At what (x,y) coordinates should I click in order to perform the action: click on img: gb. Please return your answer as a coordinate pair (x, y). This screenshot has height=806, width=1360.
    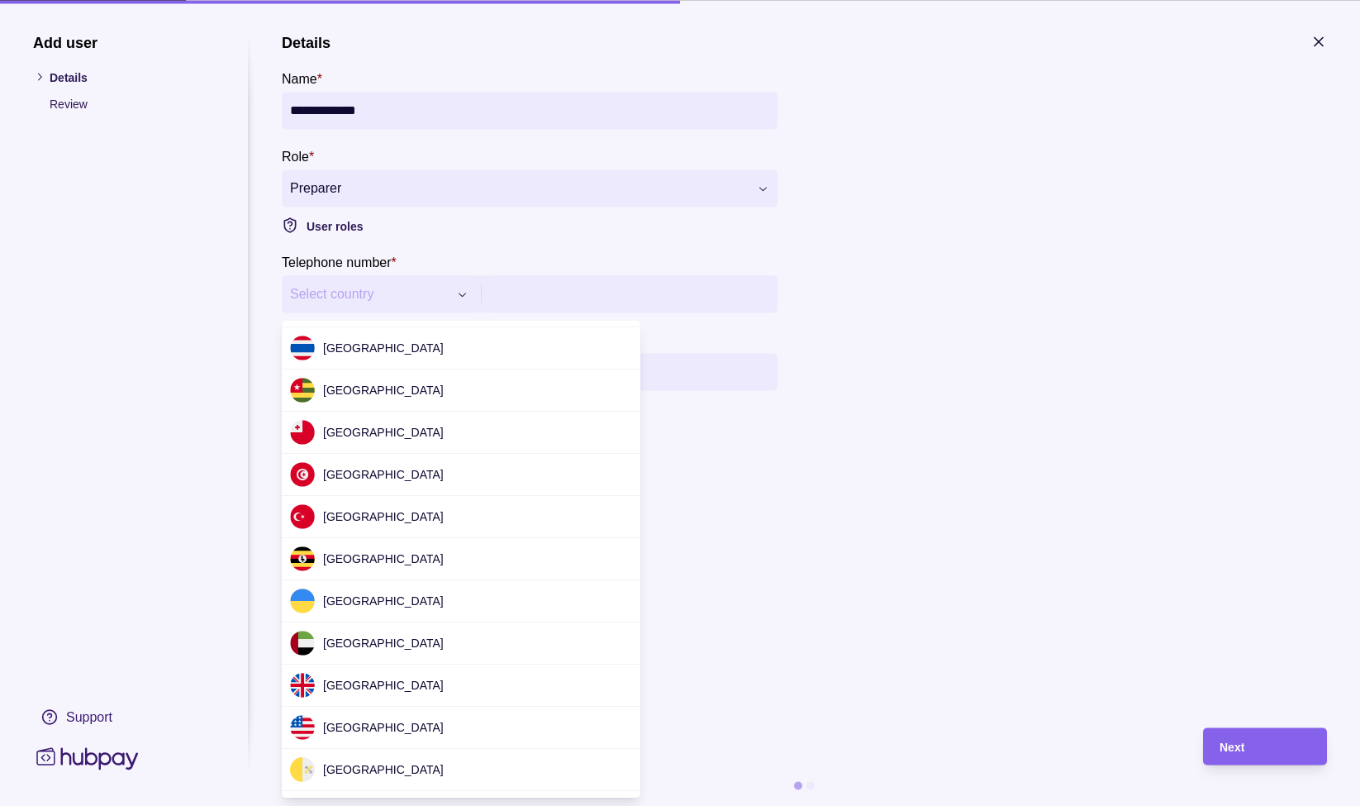
    Looking at the image, I should click on (302, 685).